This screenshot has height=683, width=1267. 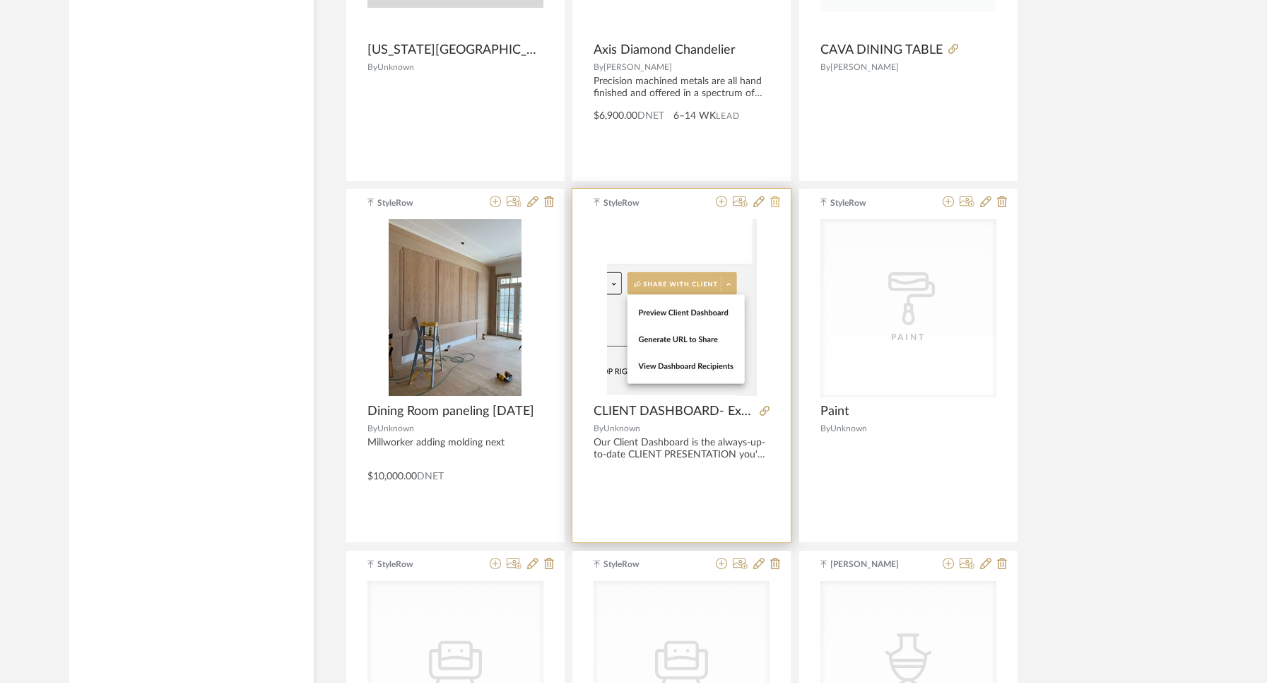 I want to click on span: Lead, so click(x=728, y=116).